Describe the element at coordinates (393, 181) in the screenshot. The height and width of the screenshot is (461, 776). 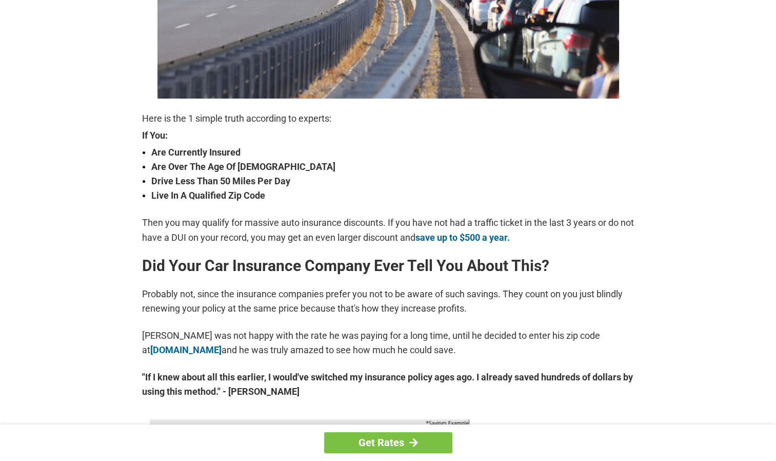
I see `strong: Drive Less Than 50 Miles Per Day` at that location.